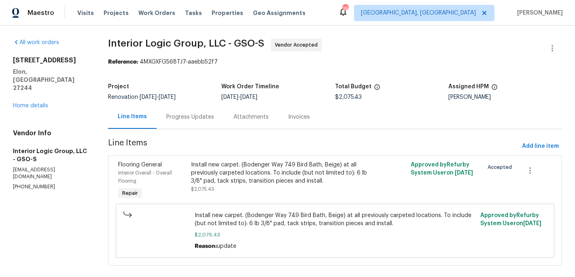 The image size is (575, 277). Describe the element at coordinates (279, 13) in the screenshot. I see `span: Geo Assignments` at that location.